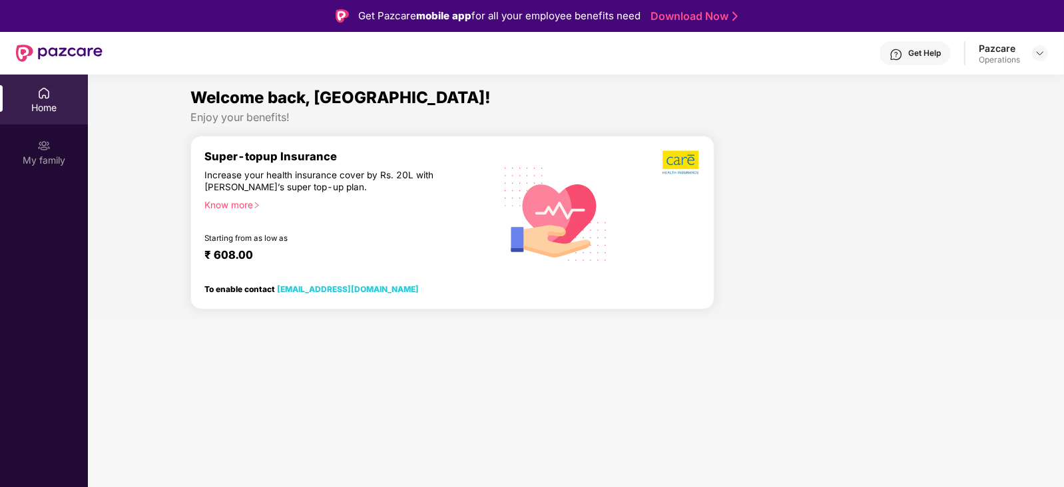 The height and width of the screenshot is (487, 1064). I want to click on div: Starting from as low as, so click(320, 238).